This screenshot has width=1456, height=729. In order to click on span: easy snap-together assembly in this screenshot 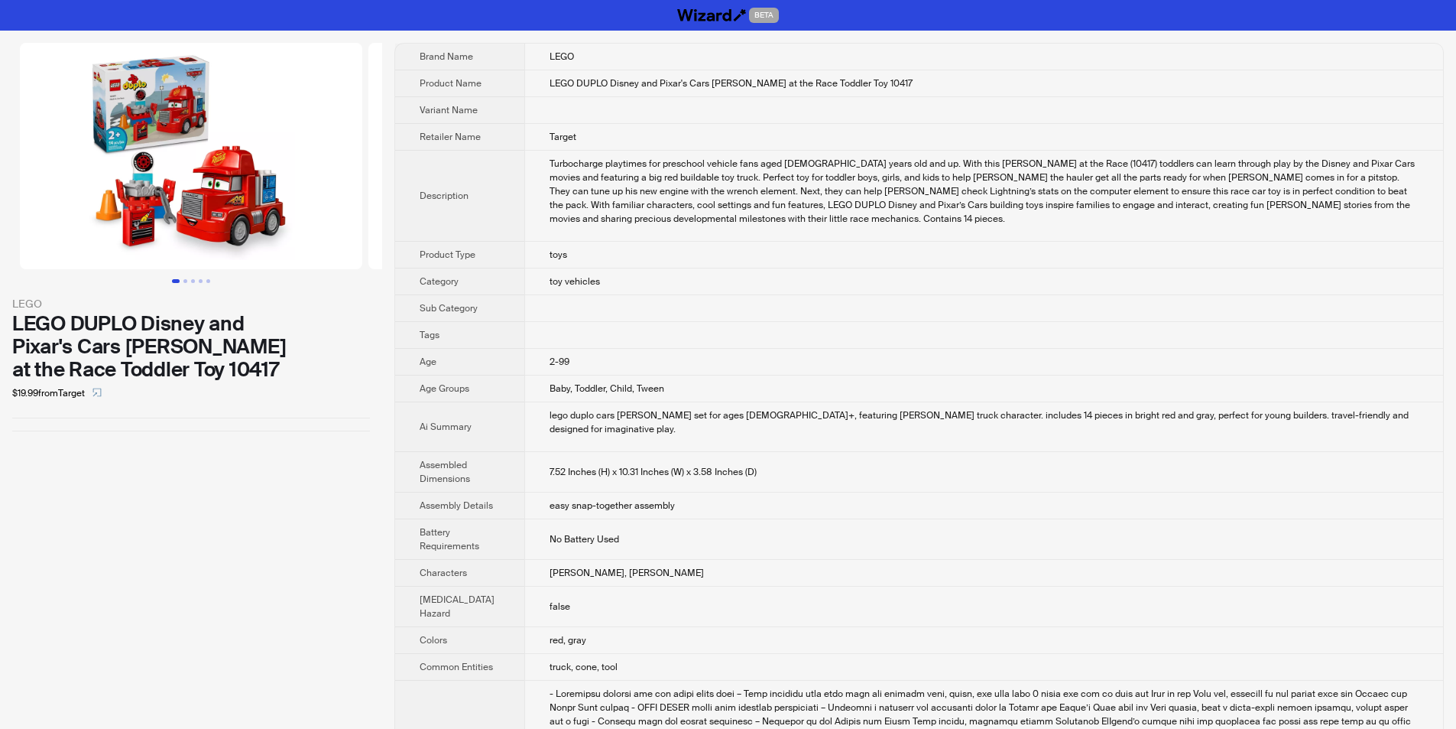, I will do `click(612, 505)`.